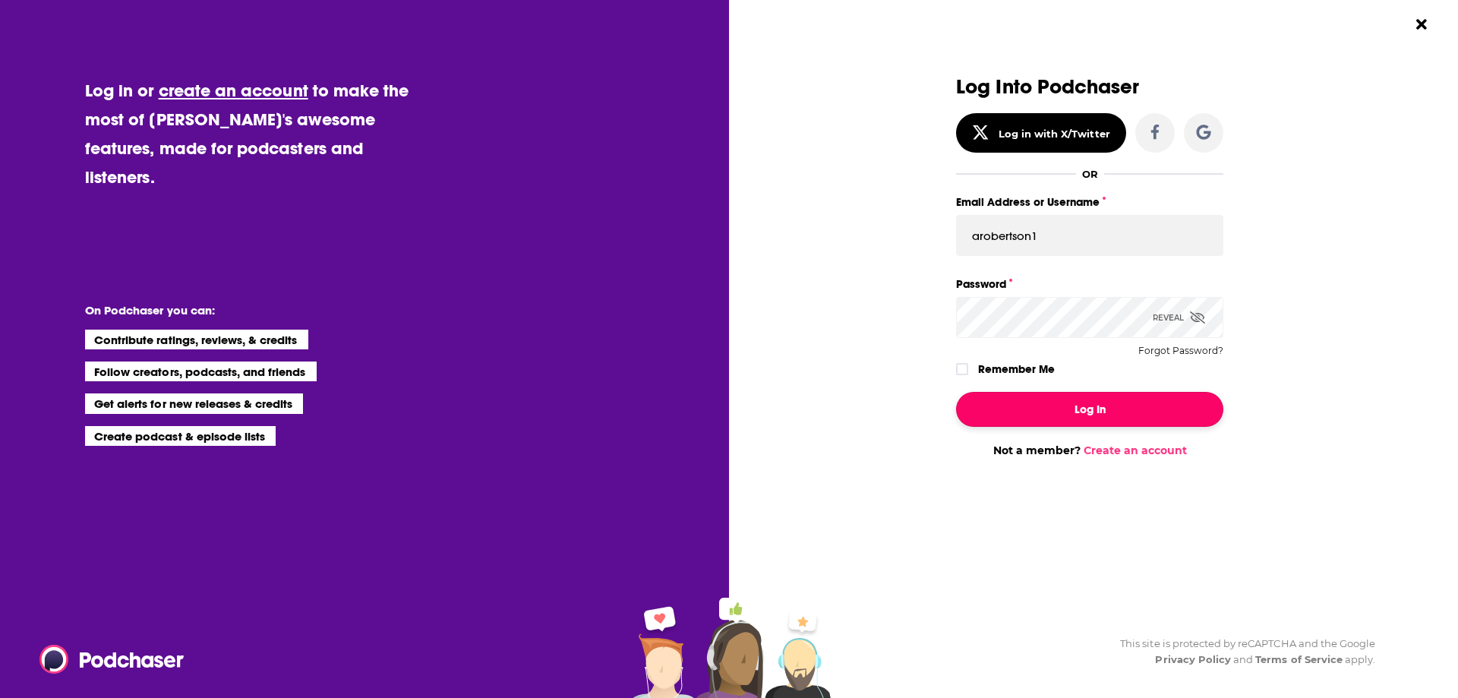  I want to click on h3: Log Into Podchaser, so click(1090, 87).